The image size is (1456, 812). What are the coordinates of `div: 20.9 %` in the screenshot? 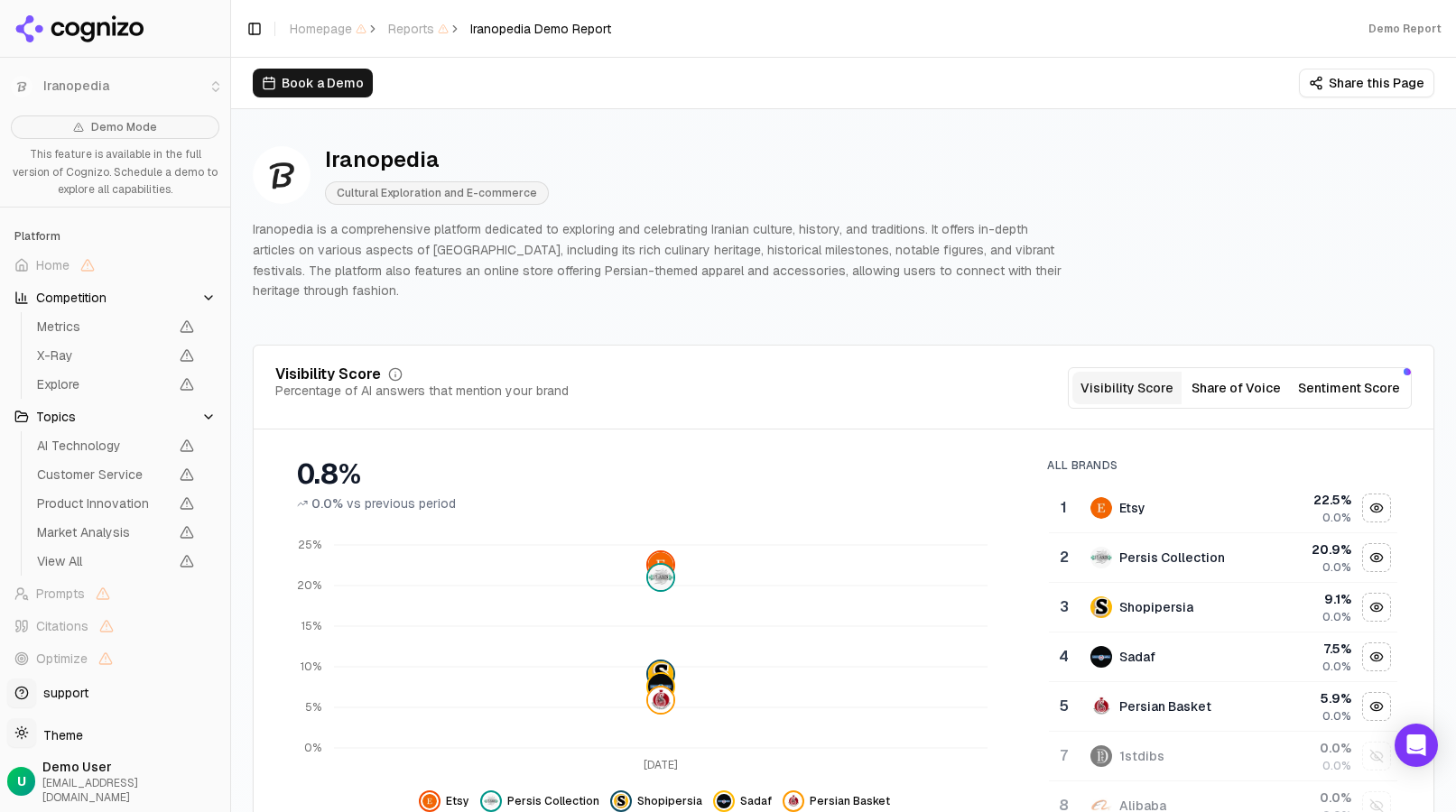 It's located at (1306, 549).